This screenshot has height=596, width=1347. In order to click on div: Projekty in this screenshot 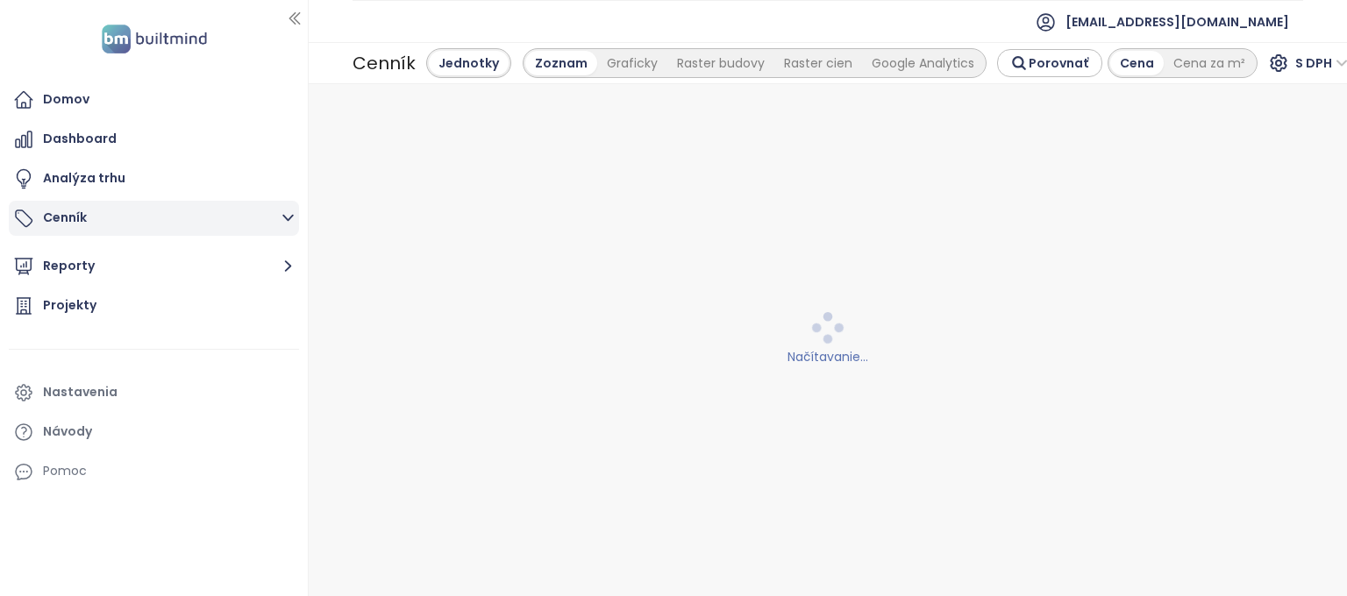, I will do `click(69, 305)`.